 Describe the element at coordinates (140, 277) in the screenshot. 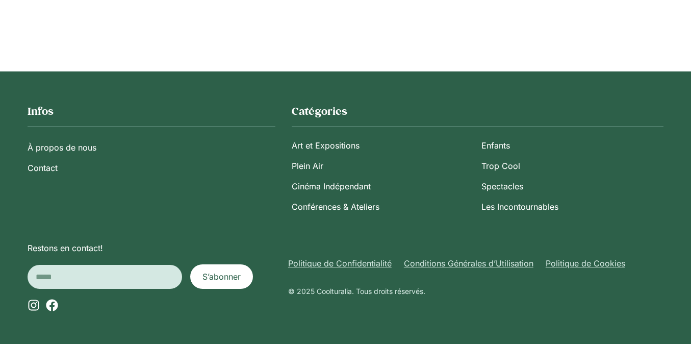

I see `form: New Form` at that location.